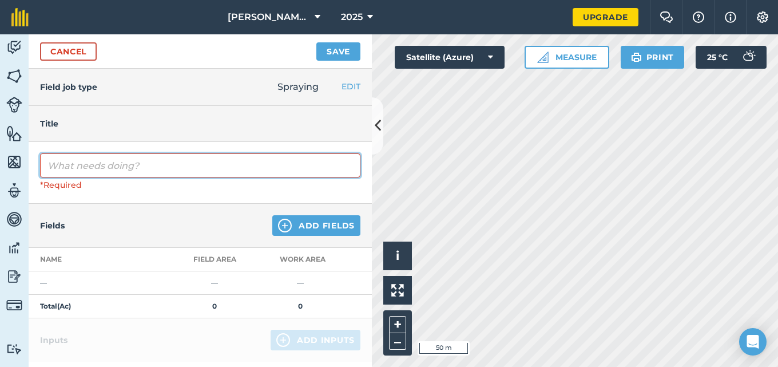 Image resolution: width=778 pixels, height=367 pixels. I want to click on input: What needs doing?, so click(200, 165).